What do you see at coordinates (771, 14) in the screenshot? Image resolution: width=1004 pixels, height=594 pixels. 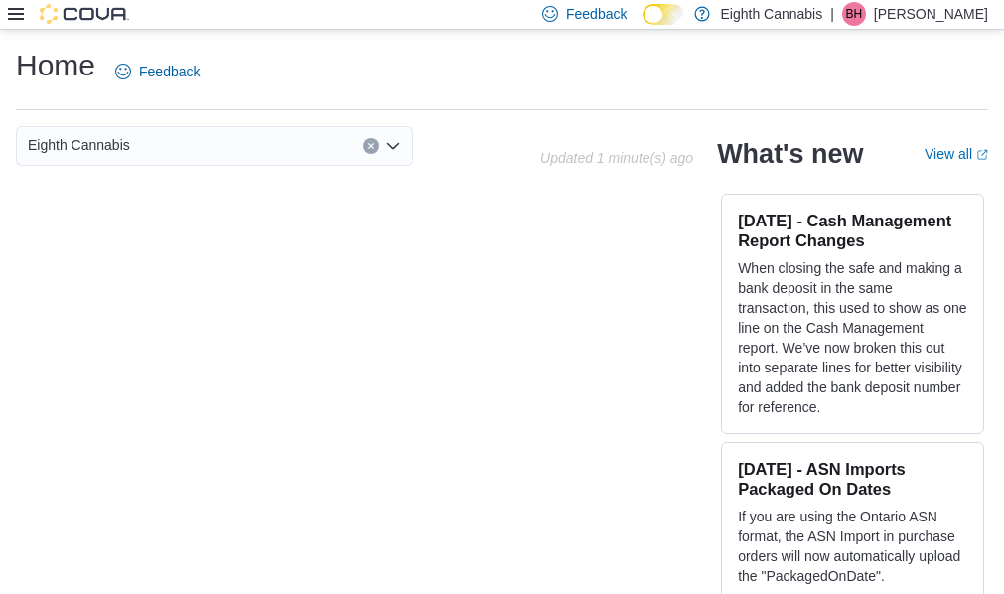 I see `p: Eighth Cannabis` at bounding box center [771, 14].